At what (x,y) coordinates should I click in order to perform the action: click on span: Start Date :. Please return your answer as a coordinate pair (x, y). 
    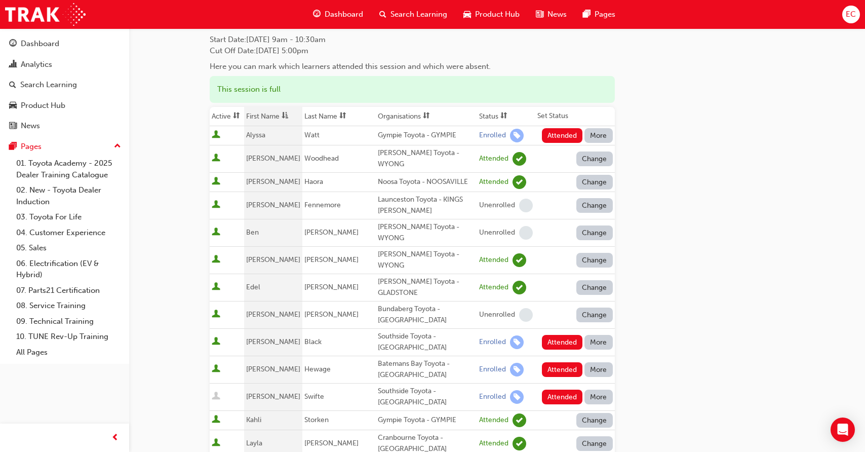
    Looking at the image, I should click on (412, 40).